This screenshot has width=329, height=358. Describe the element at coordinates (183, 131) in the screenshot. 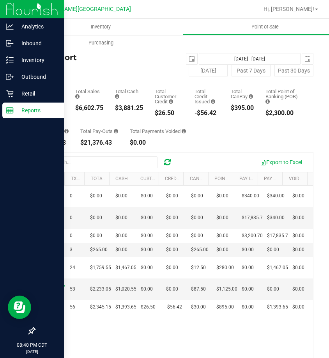

I see `i: Sum of all voided payment transaction amounts (excluding tips and transaction fees) within the da...` at that location.